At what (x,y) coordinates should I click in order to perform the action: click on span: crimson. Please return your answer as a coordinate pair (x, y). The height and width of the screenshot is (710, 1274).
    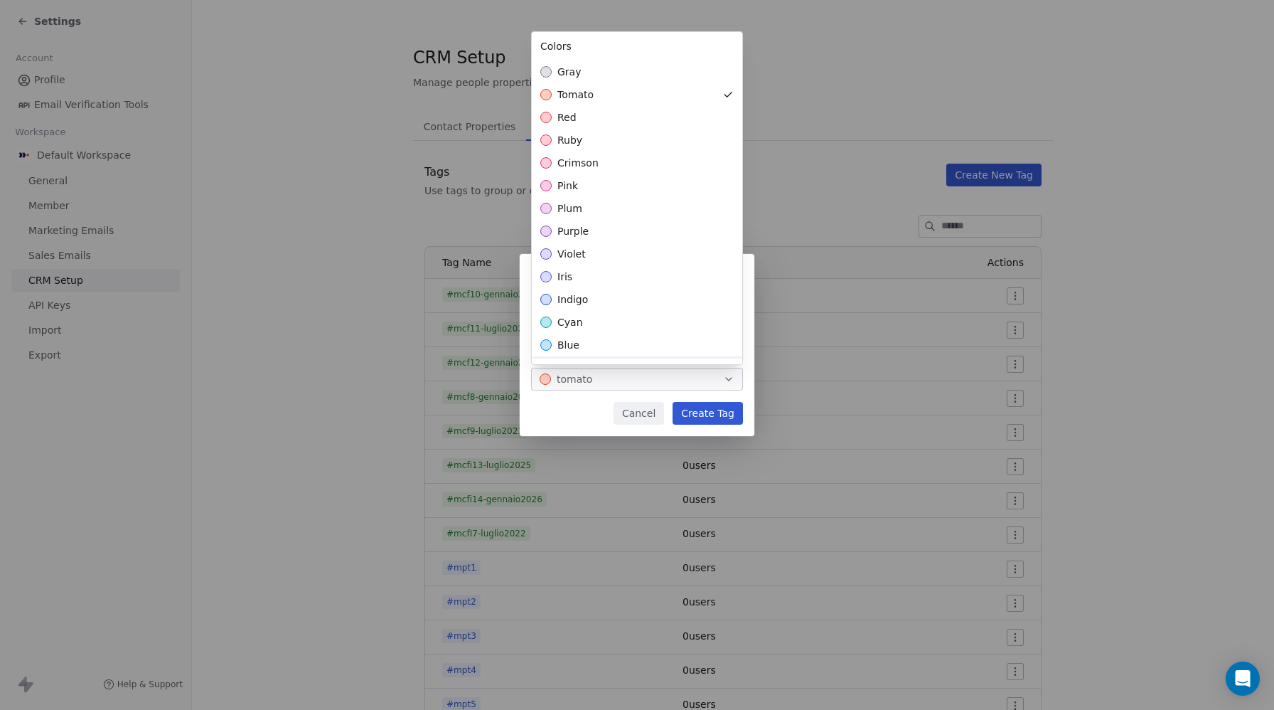
    Looking at the image, I should click on (578, 163).